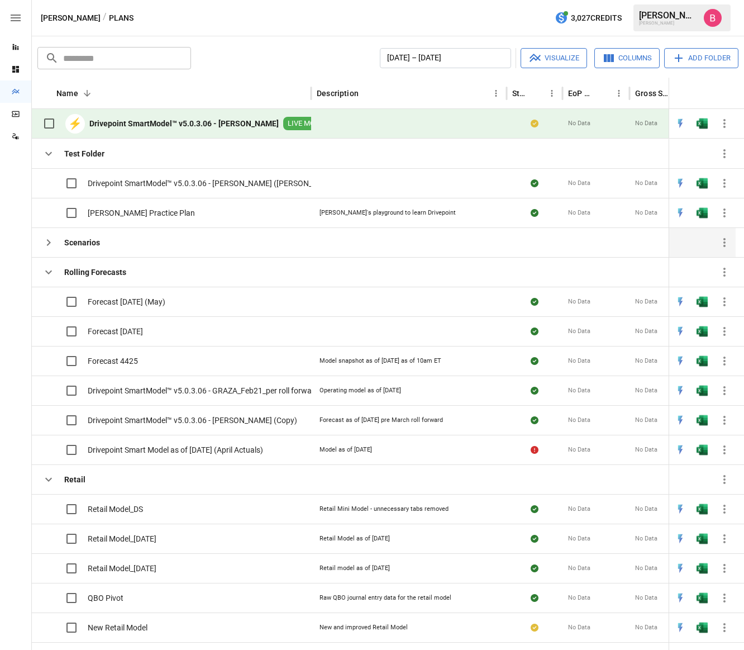 The image size is (744, 650). What do you see at coordinates (581, 93) in the screenshot?
I see `div: EoP Cash` at bounding box center [581, 93].